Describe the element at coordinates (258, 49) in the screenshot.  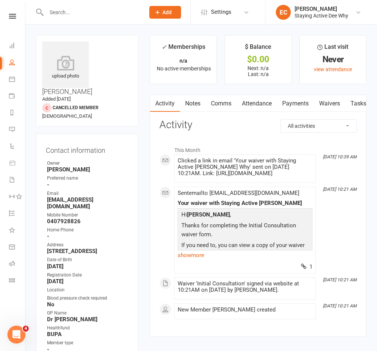
I see `div: $ Balance` at that location.